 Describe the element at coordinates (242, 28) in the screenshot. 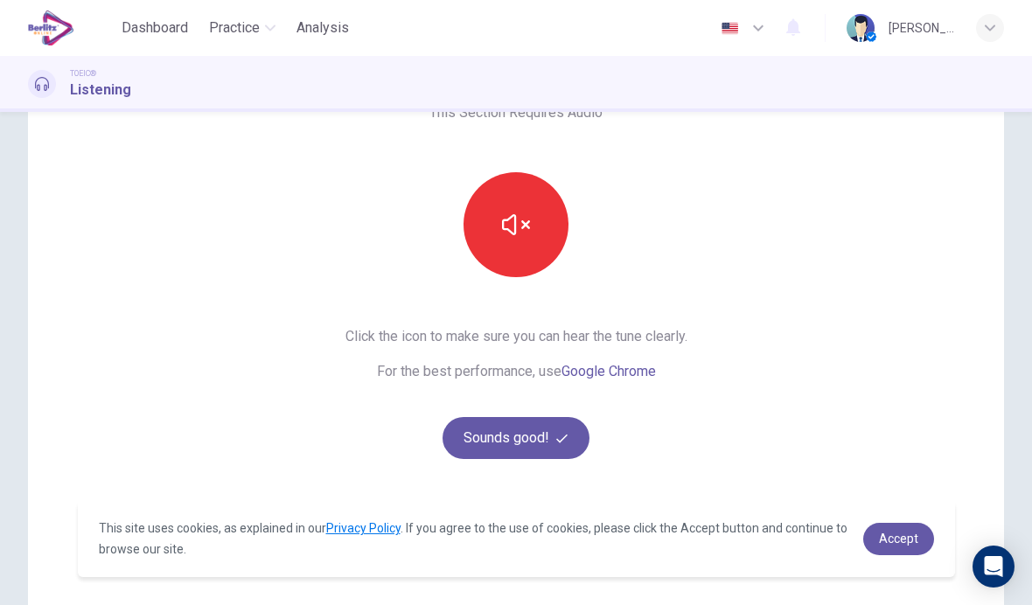

I see `button: Practice` at that location.